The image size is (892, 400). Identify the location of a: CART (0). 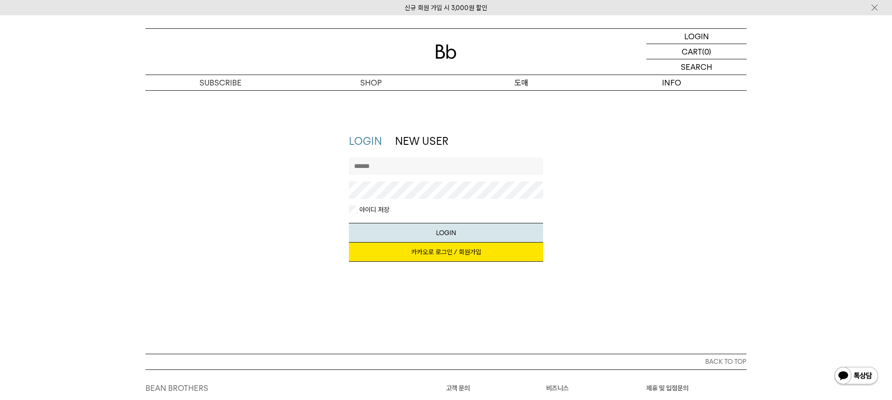
(697, 51).